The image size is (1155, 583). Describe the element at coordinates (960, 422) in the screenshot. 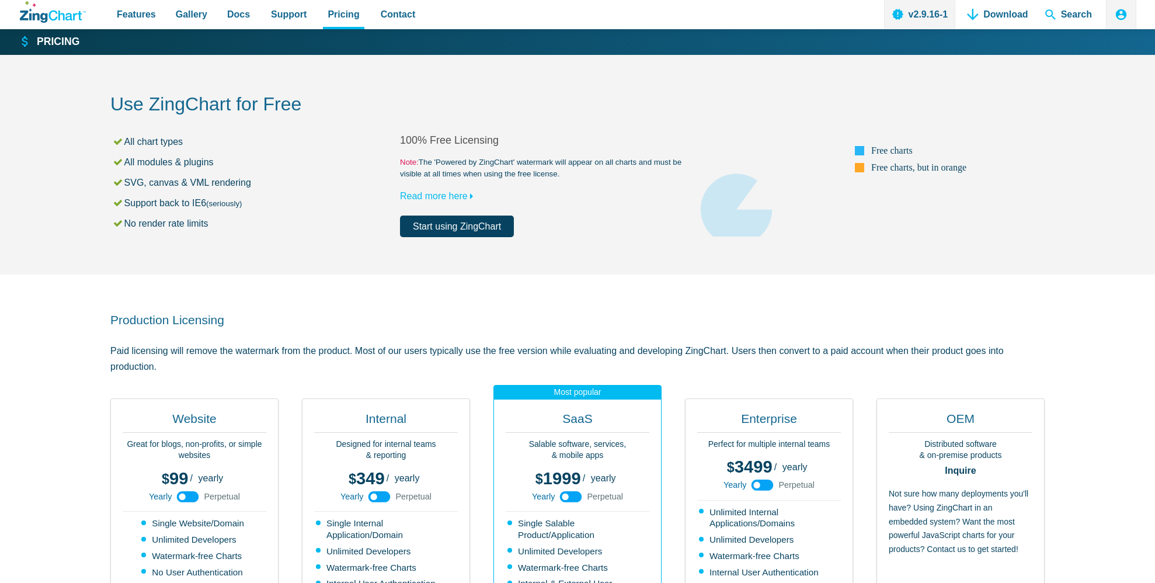

I see `h2: OEM` at that location.